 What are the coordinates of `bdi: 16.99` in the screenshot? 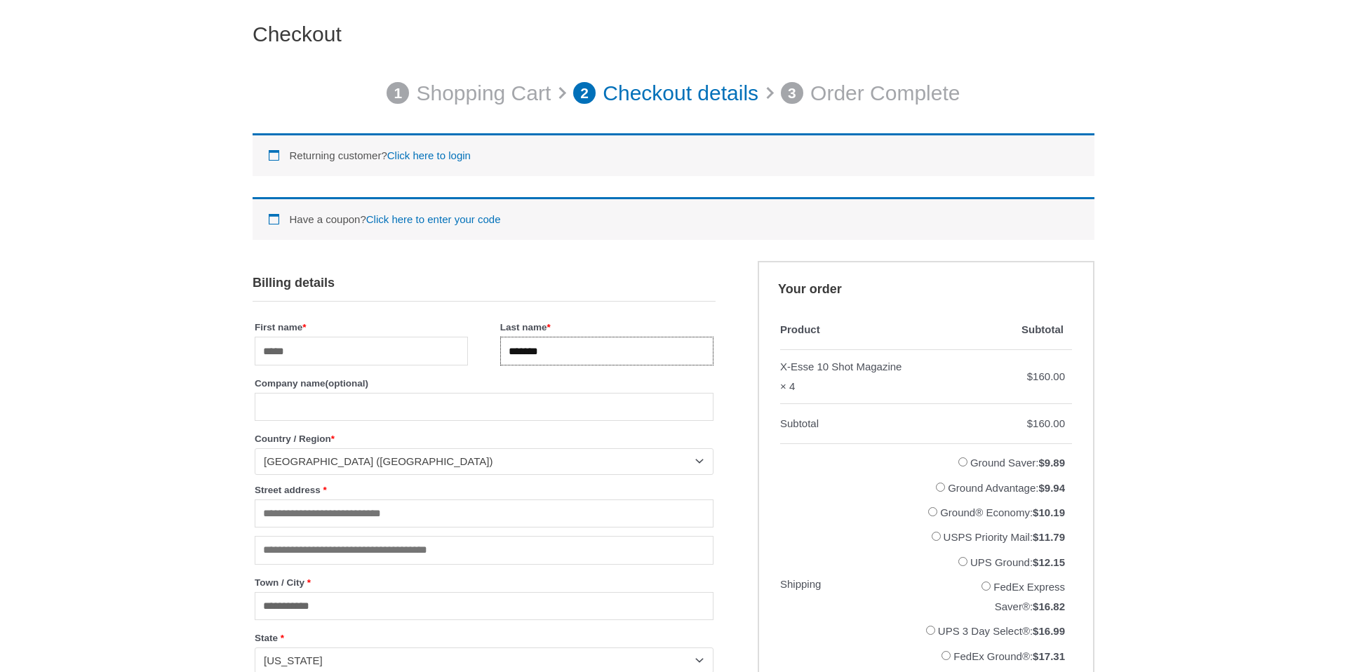 It's located at (1049, 631).